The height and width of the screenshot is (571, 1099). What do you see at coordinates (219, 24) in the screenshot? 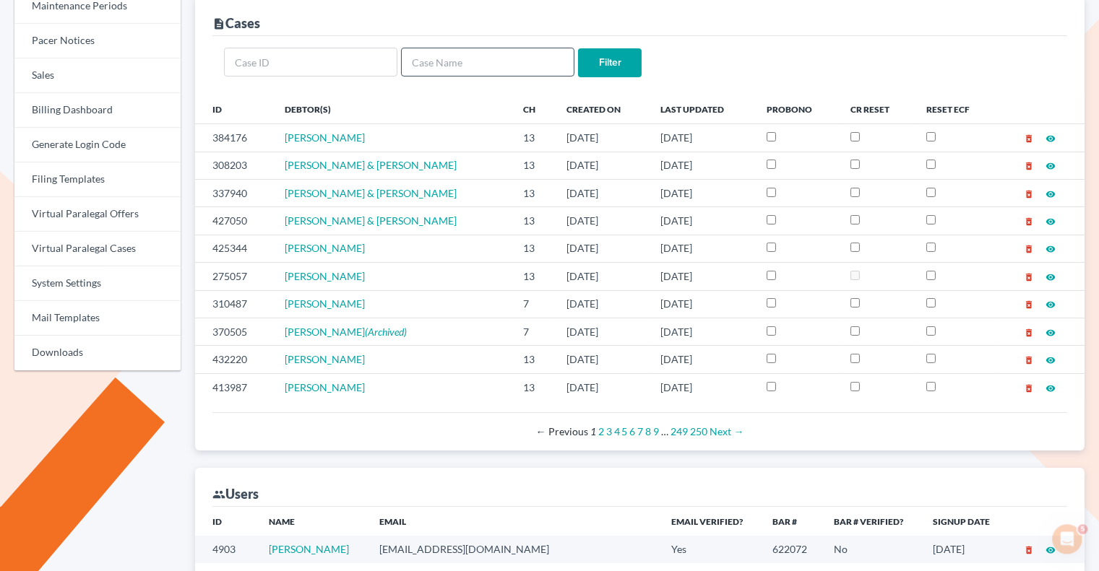
I see `i: description` at bounding box center [219, 24].